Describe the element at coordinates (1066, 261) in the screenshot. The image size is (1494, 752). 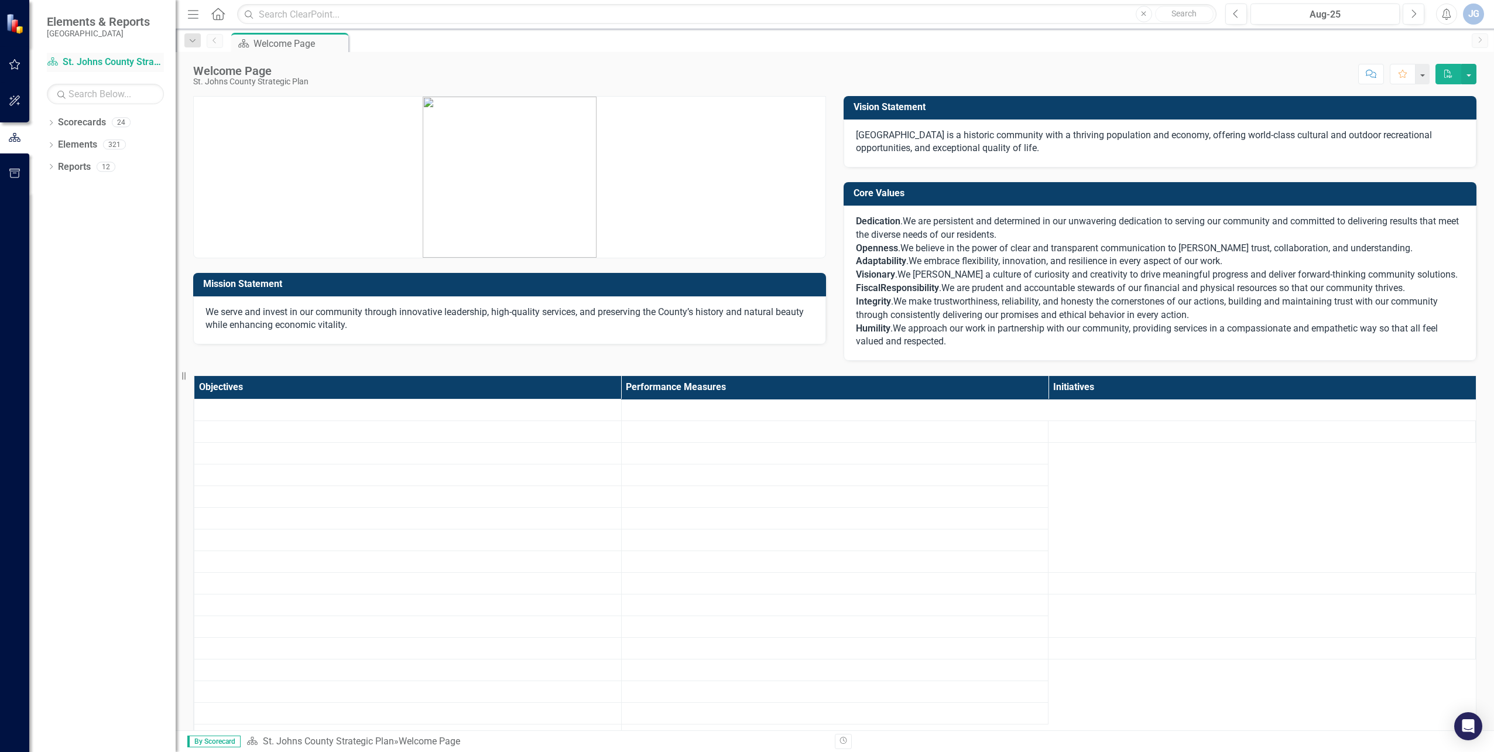
I see `span: We embrace flexibility, innovation, and resilience in every aspect of our work.` at that location.